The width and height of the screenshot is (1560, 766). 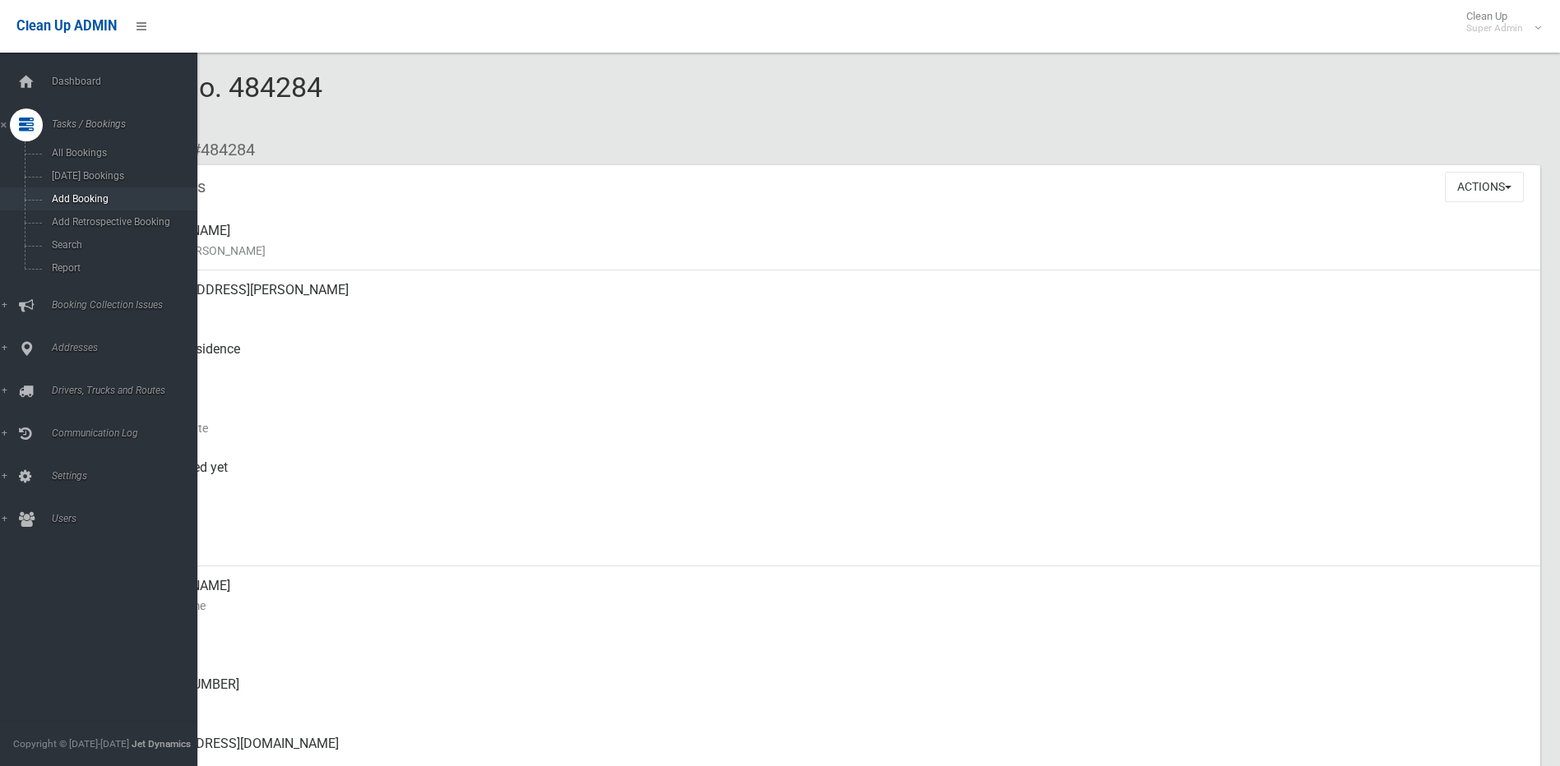 I want to click on span: Search, so click(x=121, y=245).